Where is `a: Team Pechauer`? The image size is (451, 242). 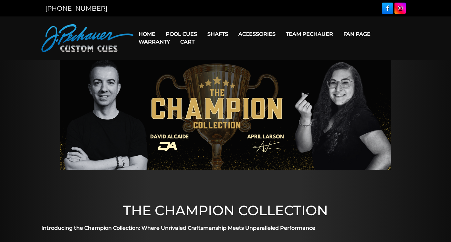 a: Team Pechauer is located at coordinates (309, 34).